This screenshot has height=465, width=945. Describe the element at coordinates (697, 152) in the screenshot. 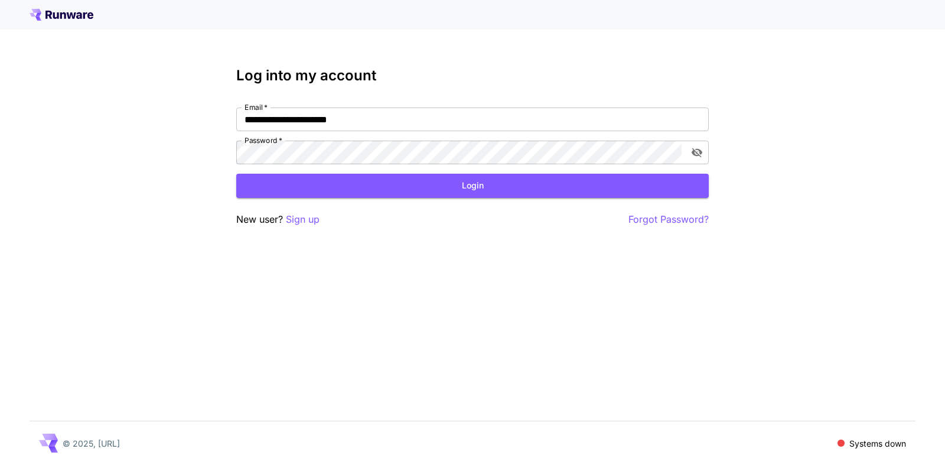

I see `button: toggle password visibility` at that location.